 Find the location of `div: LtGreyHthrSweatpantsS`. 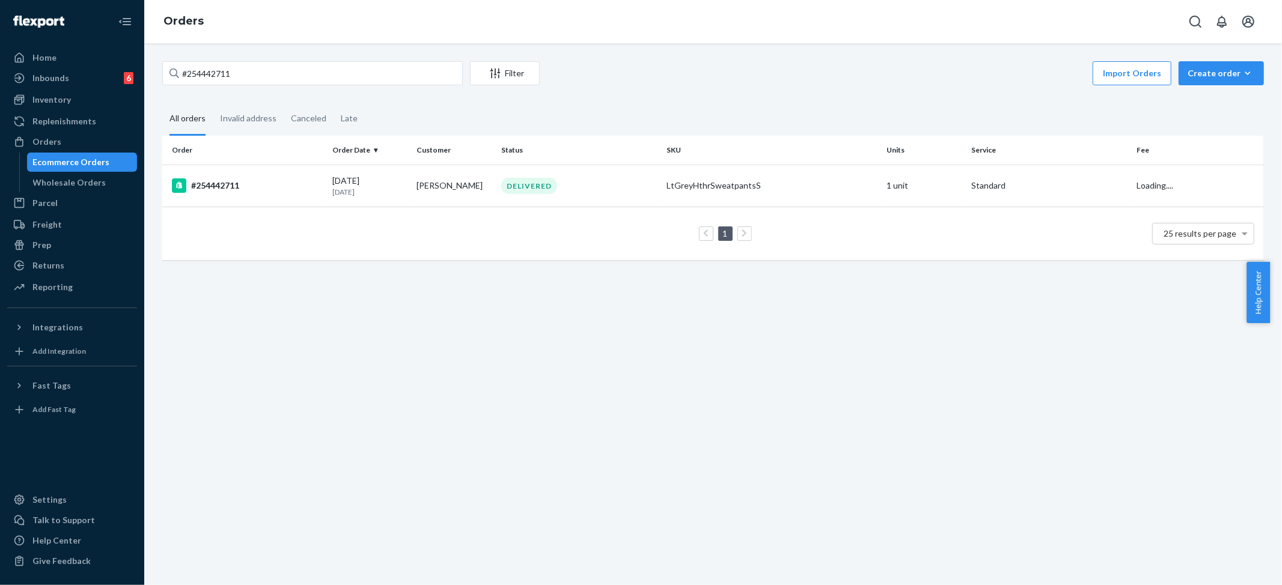

div: LtGreyHthrSweatpantsS is located at coordinates (772, 186).